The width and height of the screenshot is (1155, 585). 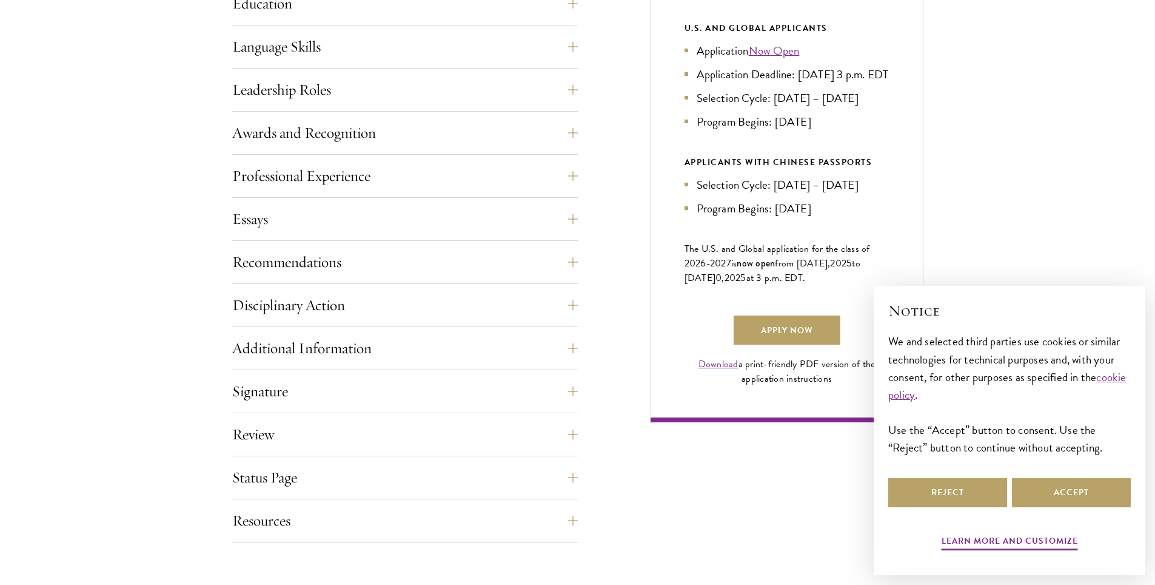 I want to click on a: cookie policy, so click(x=1007, y=386).